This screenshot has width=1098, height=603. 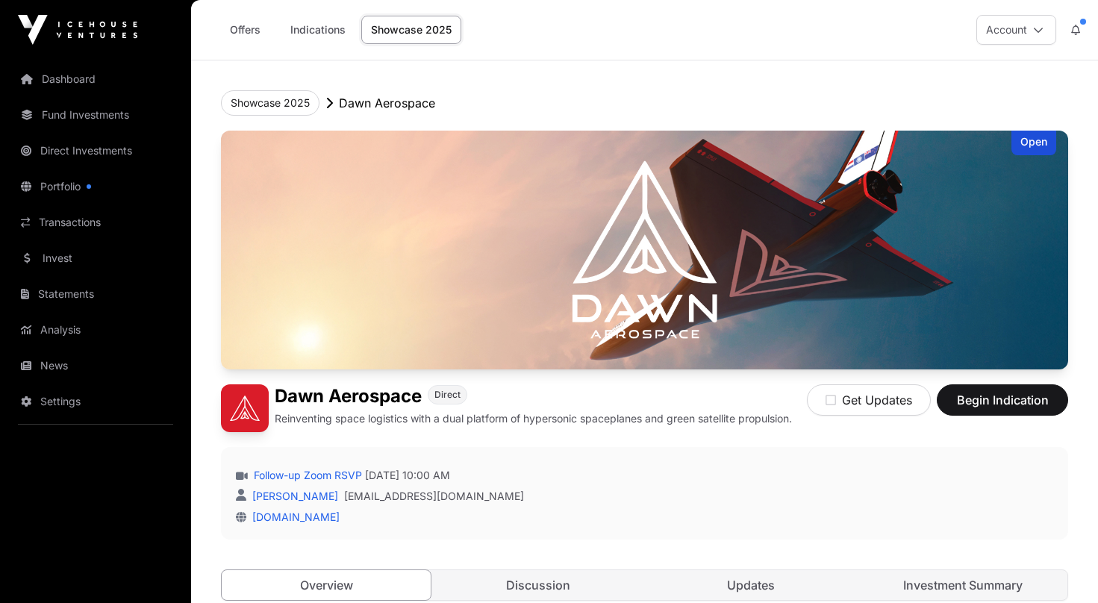 I want to click on a: Settings, so click(x=96, y=402).